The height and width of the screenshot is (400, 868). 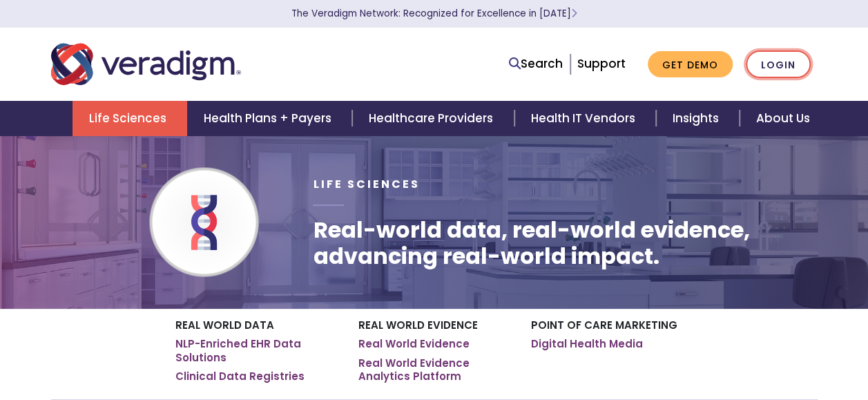 What do you see at coordinates (366, 184) in the screenshot?
I see `span: Life Sciences` at bounding box center [366, 184].